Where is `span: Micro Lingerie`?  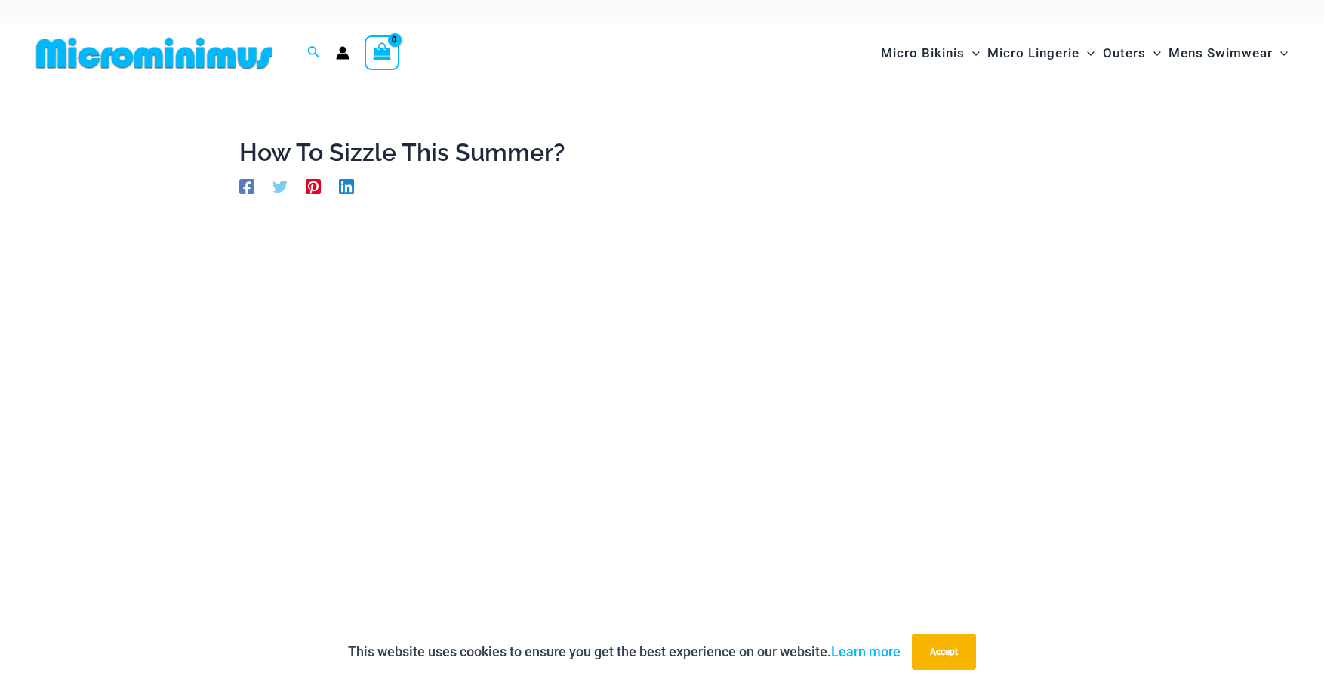
span: Micro Lingerie is located at coordinates (1033, 53).